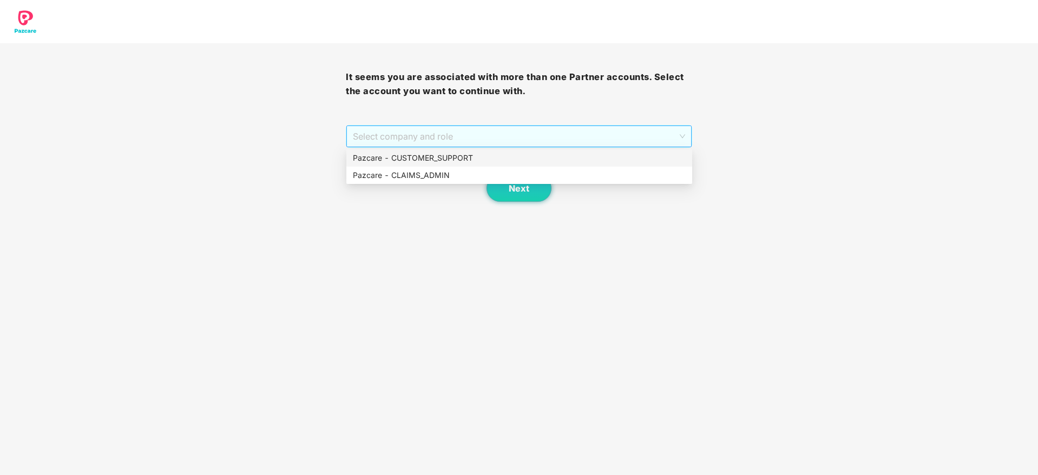 The image size is (1038, 475). What do you see at coordinates (519, 188) in the screenshot?
I see `span: Next` at bounding box center [519, 188].